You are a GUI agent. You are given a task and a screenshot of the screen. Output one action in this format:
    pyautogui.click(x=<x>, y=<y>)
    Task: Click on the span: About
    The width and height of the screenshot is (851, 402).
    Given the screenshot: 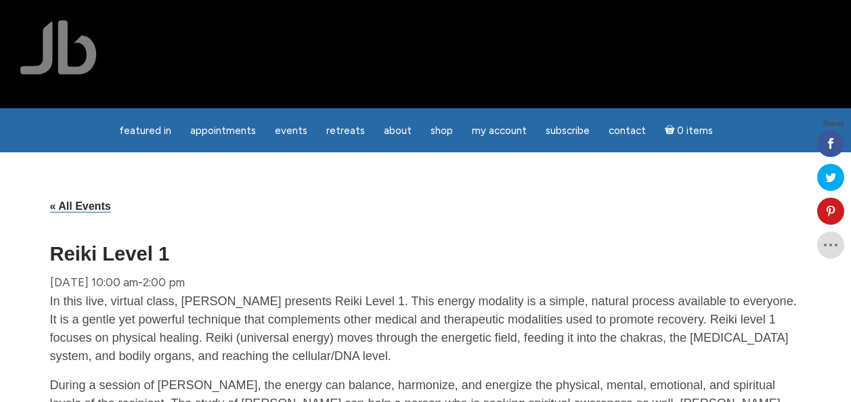 What is the action you would take?
    pyautogui.click(x=397, y=131)
    